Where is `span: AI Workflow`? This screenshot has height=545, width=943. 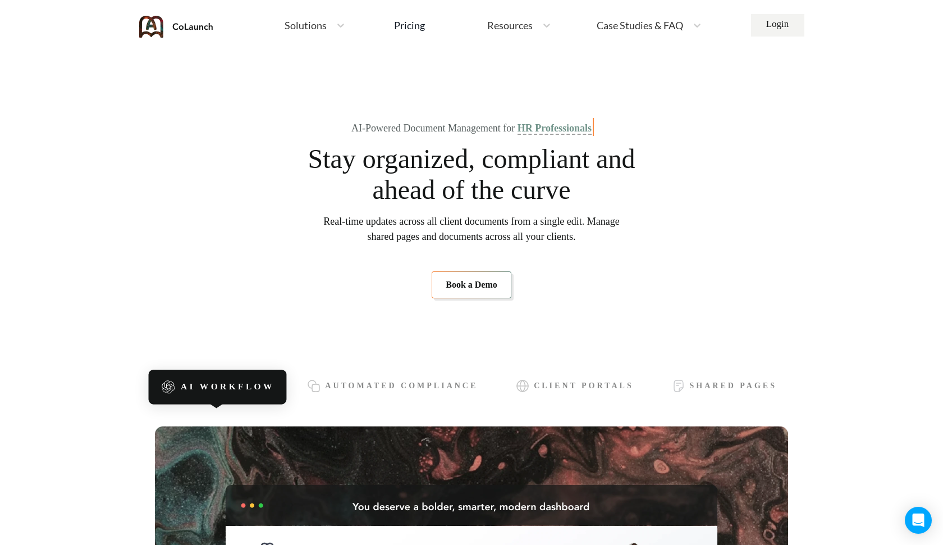 span: AI Workflow is located at coordinates (227, 387).